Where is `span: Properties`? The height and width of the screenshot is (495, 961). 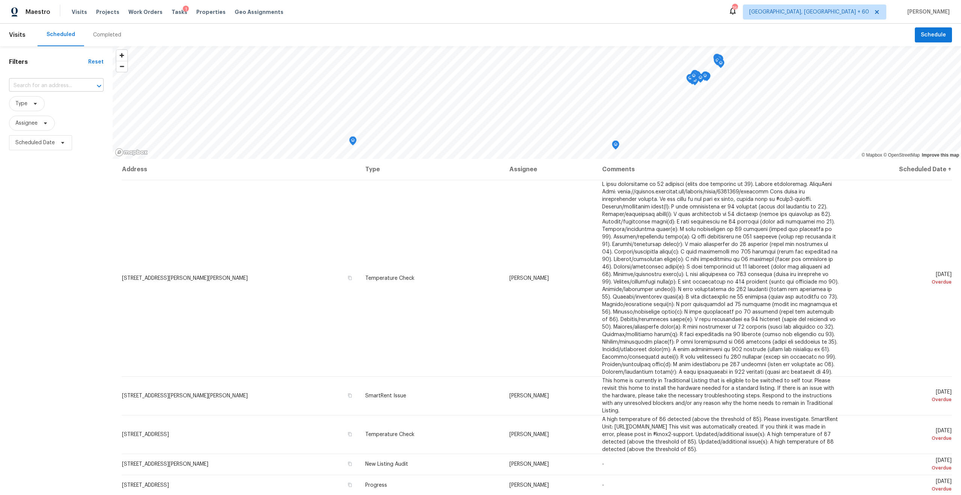 span: Properties is located at coordinates (211, 12).